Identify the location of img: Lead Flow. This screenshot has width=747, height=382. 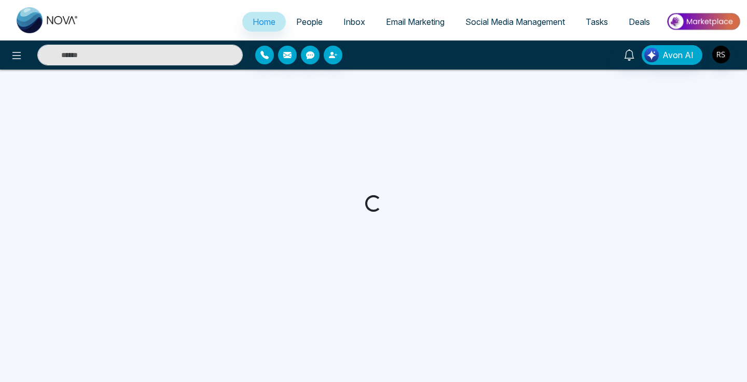
(652, 55).